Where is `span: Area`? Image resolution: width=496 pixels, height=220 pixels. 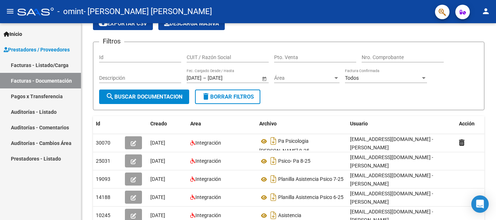 span: Area is located at coordinates (196, 124).